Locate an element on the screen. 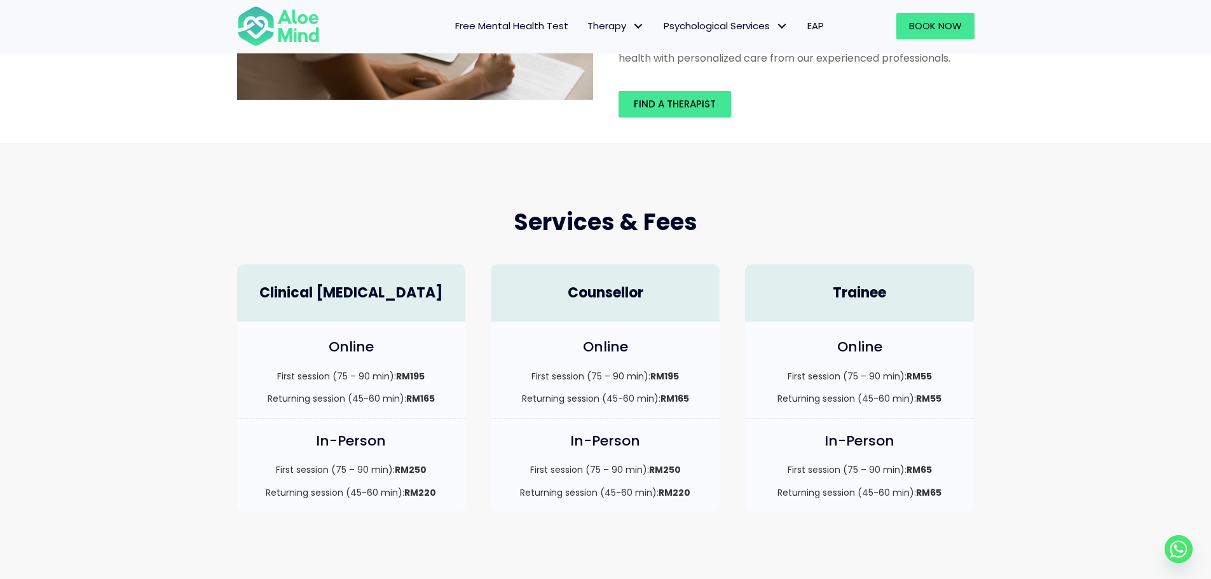  span: Services & Fees is located at coordinates (605, 222).